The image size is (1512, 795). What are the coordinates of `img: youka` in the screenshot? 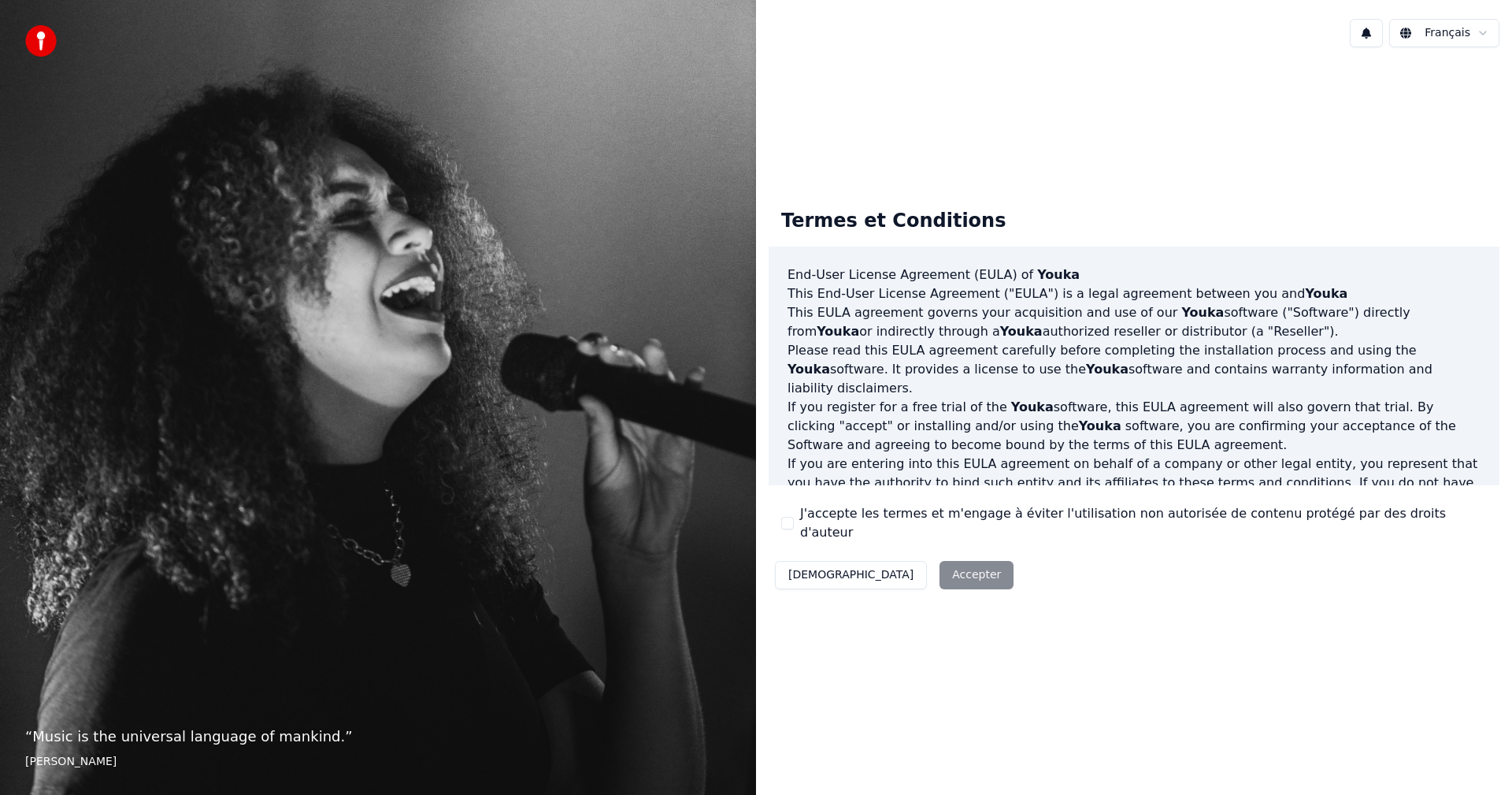 It's located at (41, 41).